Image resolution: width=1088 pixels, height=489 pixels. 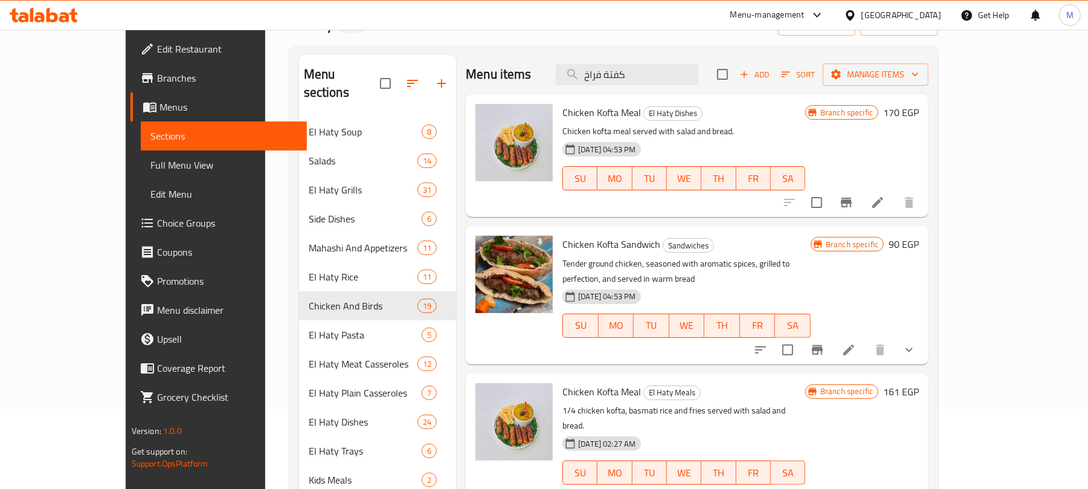 What do you see at coordinates (901, 112) in the screenshot?
I see `h6: 170 EGP` at bounding box center [901, 112].